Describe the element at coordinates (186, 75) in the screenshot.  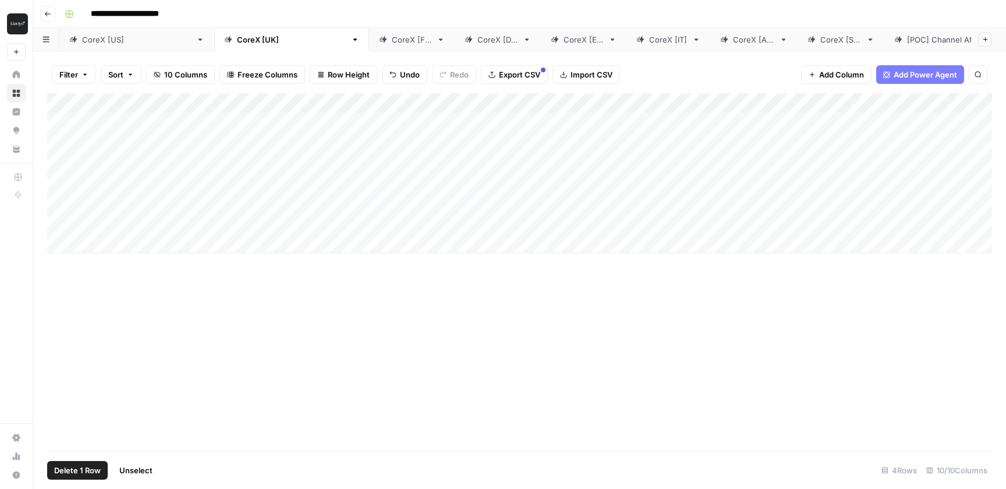
I see `span: 10 Columns` at that location.